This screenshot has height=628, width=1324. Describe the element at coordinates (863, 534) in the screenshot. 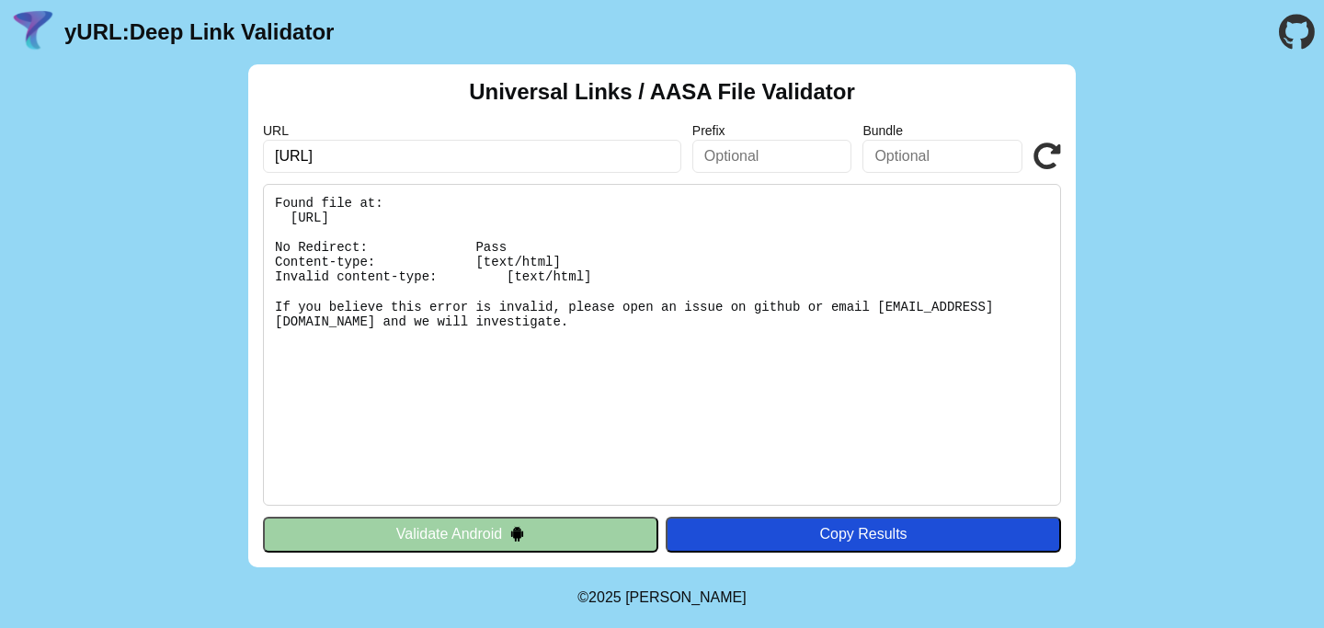

I see `div: Copy Results` at that location.